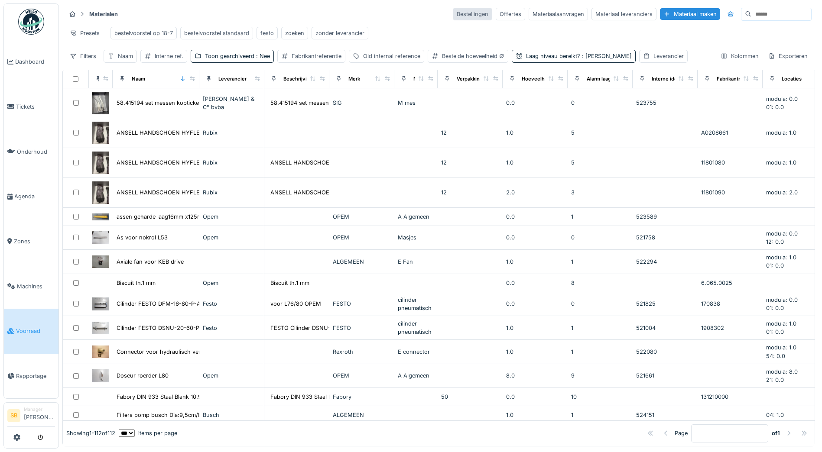 The height and width of the screenshot is (452, 822). What do you see at coordinates (665, 352) in the screenshot?
I see `div: 522080` at bounding box center [665, 352].